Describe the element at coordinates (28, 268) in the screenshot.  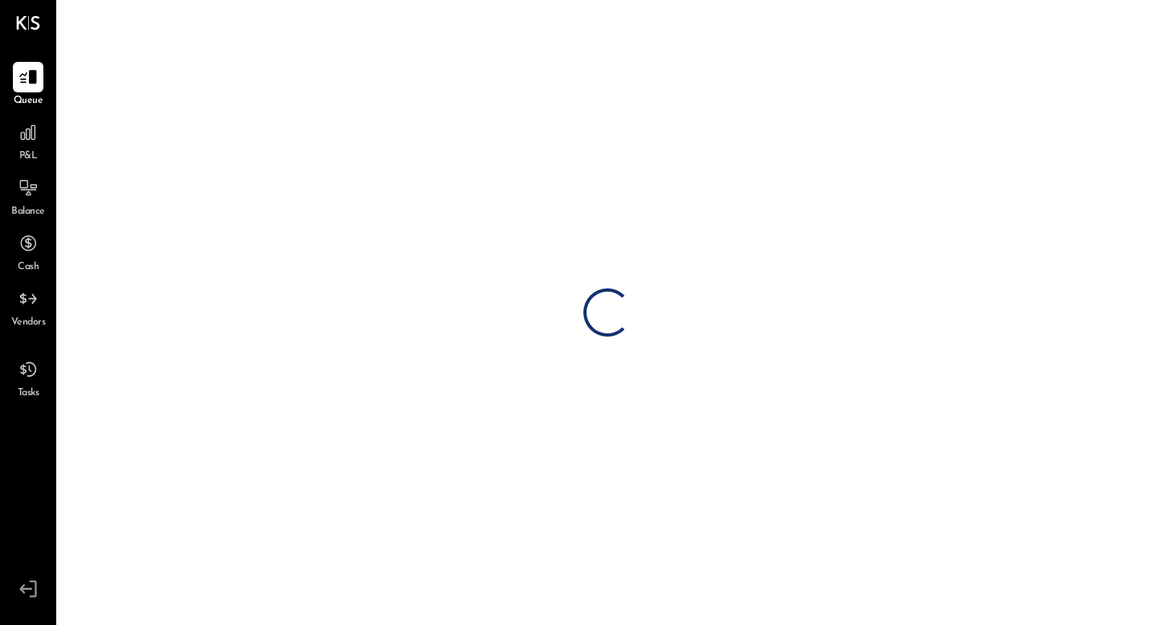
I see `span: Cash` at that location.